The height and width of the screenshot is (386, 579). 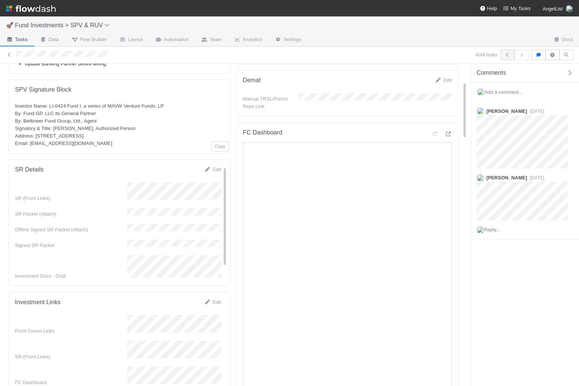 I want to click on a: Automation, so click(x=172, y=40).